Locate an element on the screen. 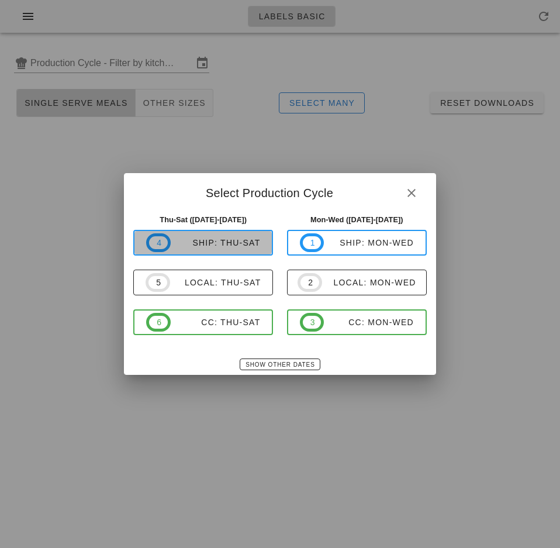 Image resolution: width=560 pixels, height=548 pixels. div: Select Production Cycle is located at coordinates (279, 191).